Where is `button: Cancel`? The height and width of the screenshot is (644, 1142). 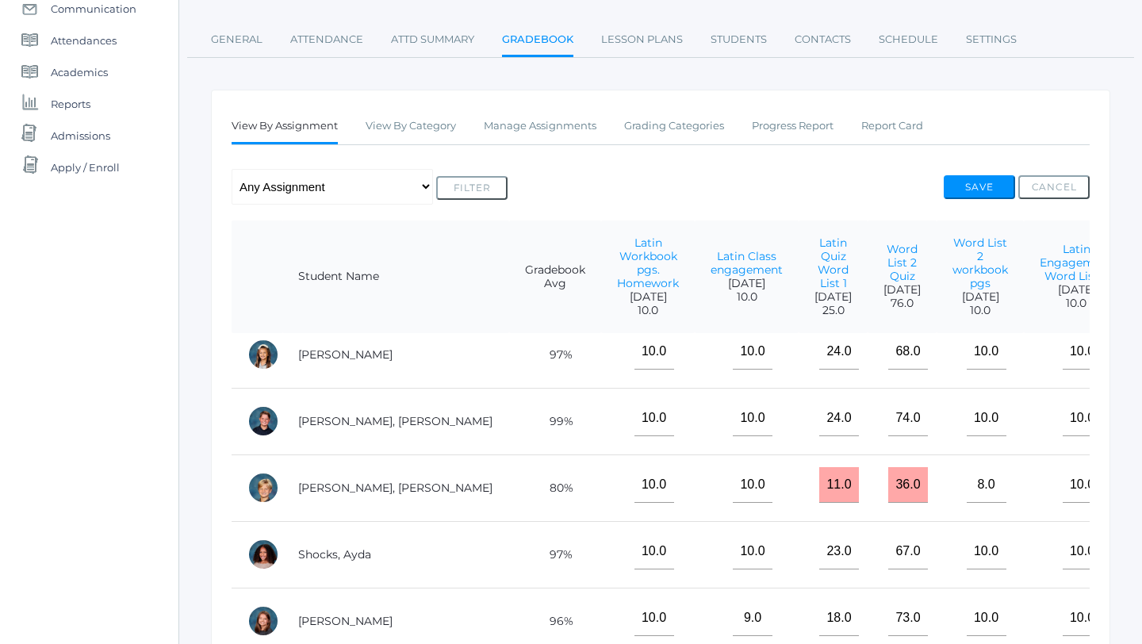 button: Cancel is located at coordinates (1054, 187).